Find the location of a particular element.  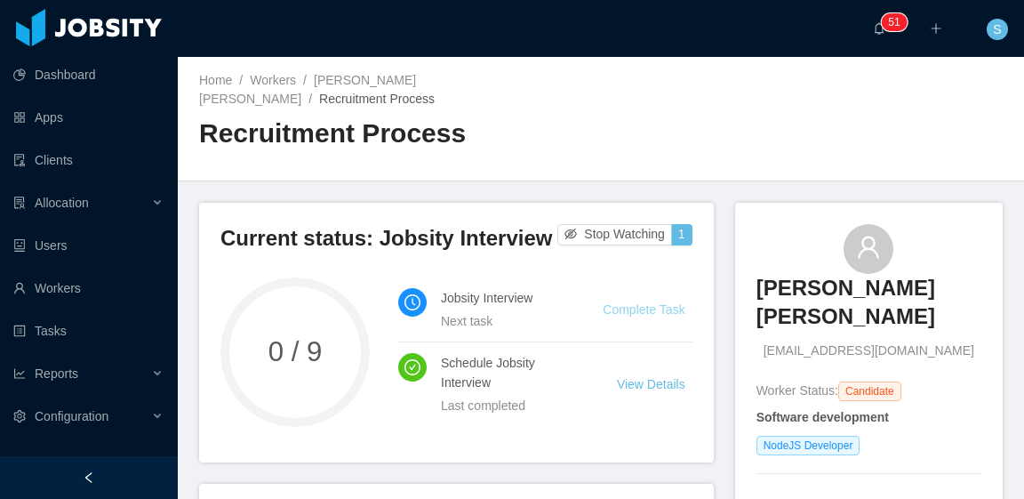

h3: Current status: Jobsity Interview is located at coordinates (388, 238).